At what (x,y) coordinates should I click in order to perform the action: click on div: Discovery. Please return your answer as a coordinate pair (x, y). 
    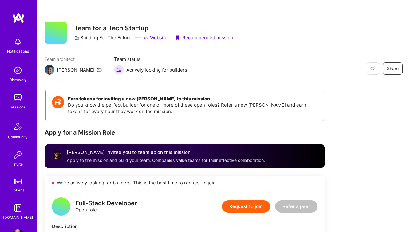
    Looking at the image, I should click on (18, 80).